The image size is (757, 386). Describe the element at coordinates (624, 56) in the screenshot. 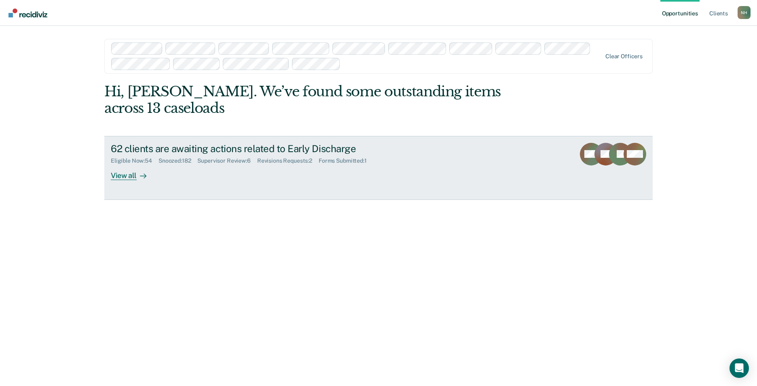

I see `div: Clear officers` at that location.